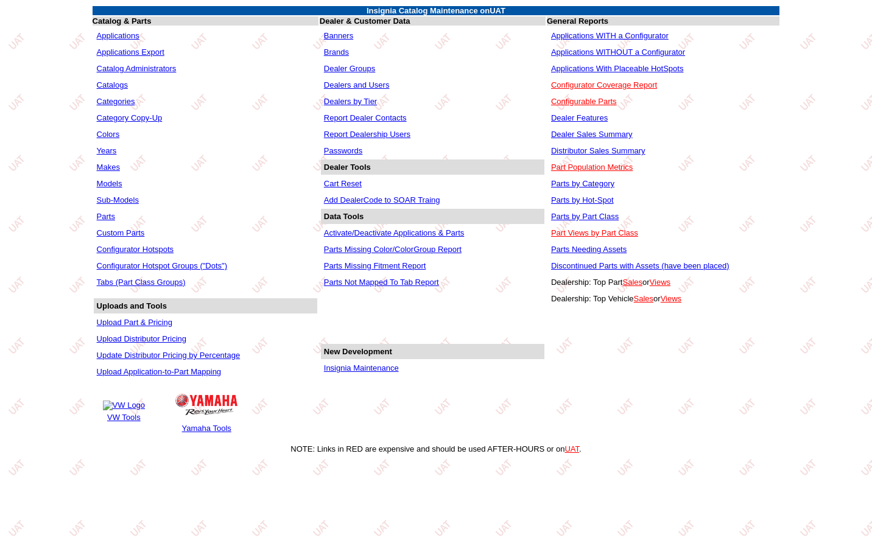  Describe the element at coordinates (498, 10) in the screenshot. I see `span: UAT` at that location.